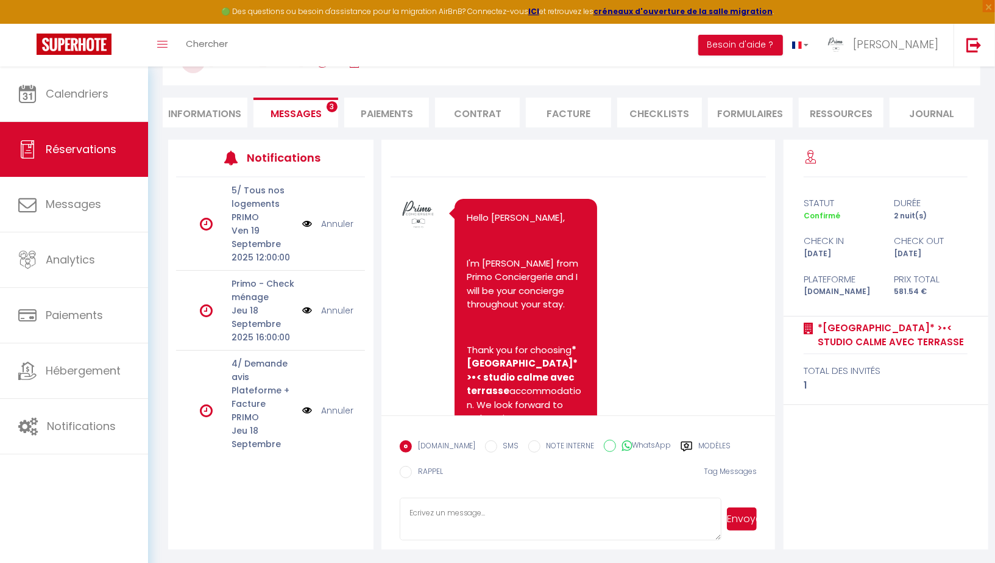  I want to click on span: Notifications, so click(81, 426).